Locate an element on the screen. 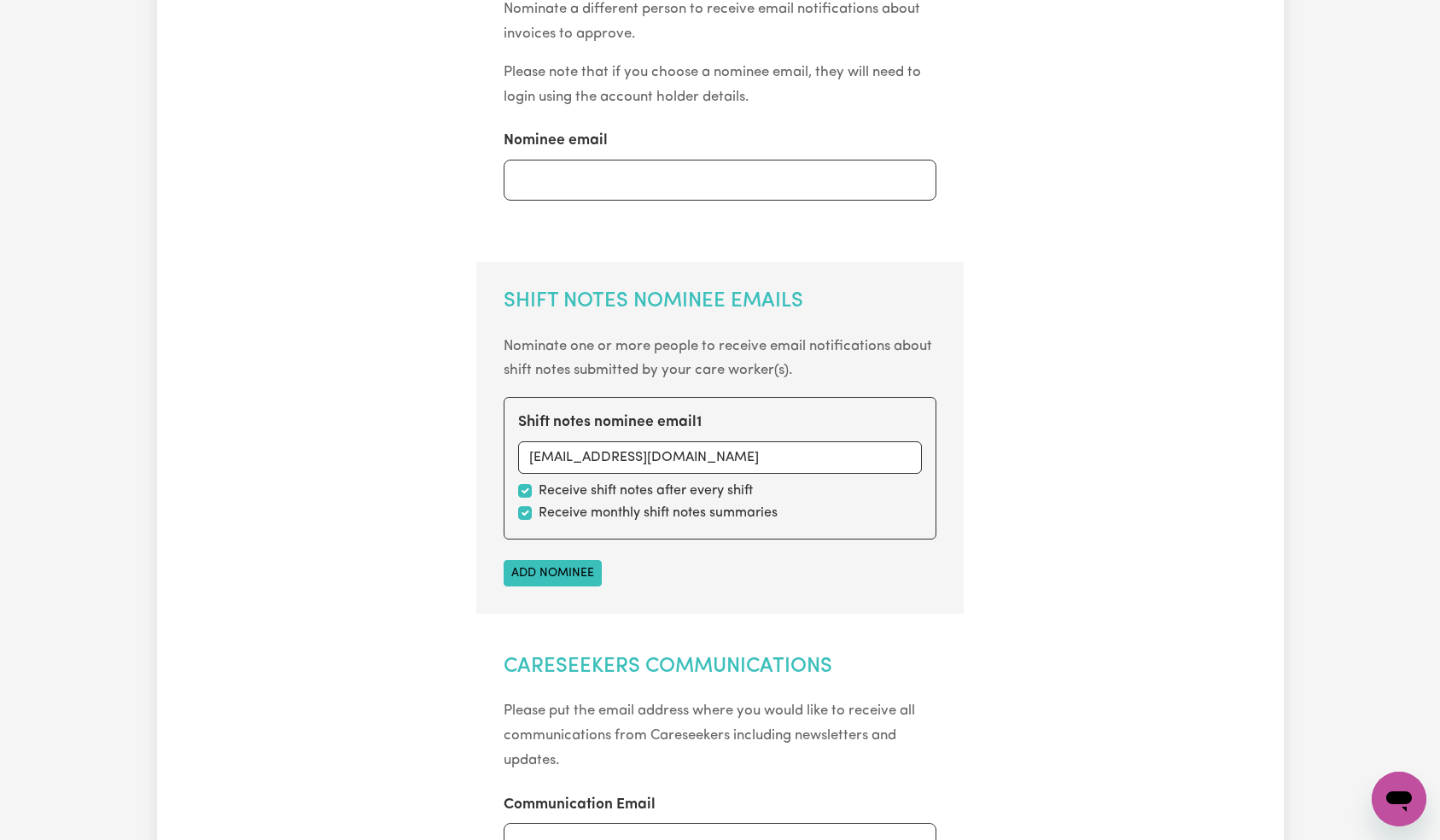  small: Nominate a different person to receive email notifications about invoices to approve. is located at coordinates (712, 22).